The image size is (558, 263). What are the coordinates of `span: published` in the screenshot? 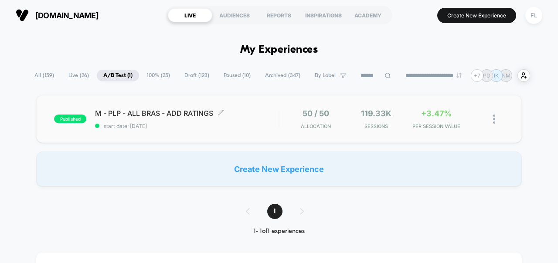 It's located at (70, 119).